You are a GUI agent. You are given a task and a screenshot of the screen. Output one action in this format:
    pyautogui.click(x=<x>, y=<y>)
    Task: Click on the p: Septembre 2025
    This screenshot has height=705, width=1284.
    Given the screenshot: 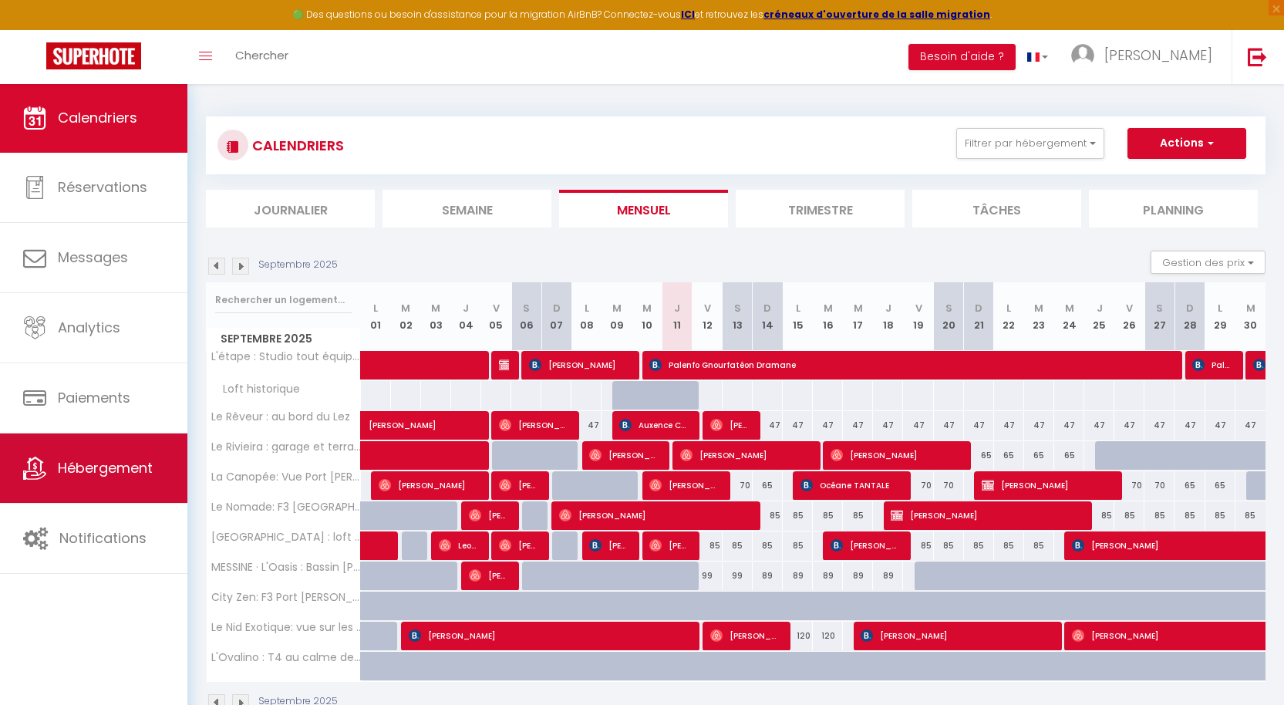 What is the action you would take?
    pyautogui.click(x=298, y=264)
    